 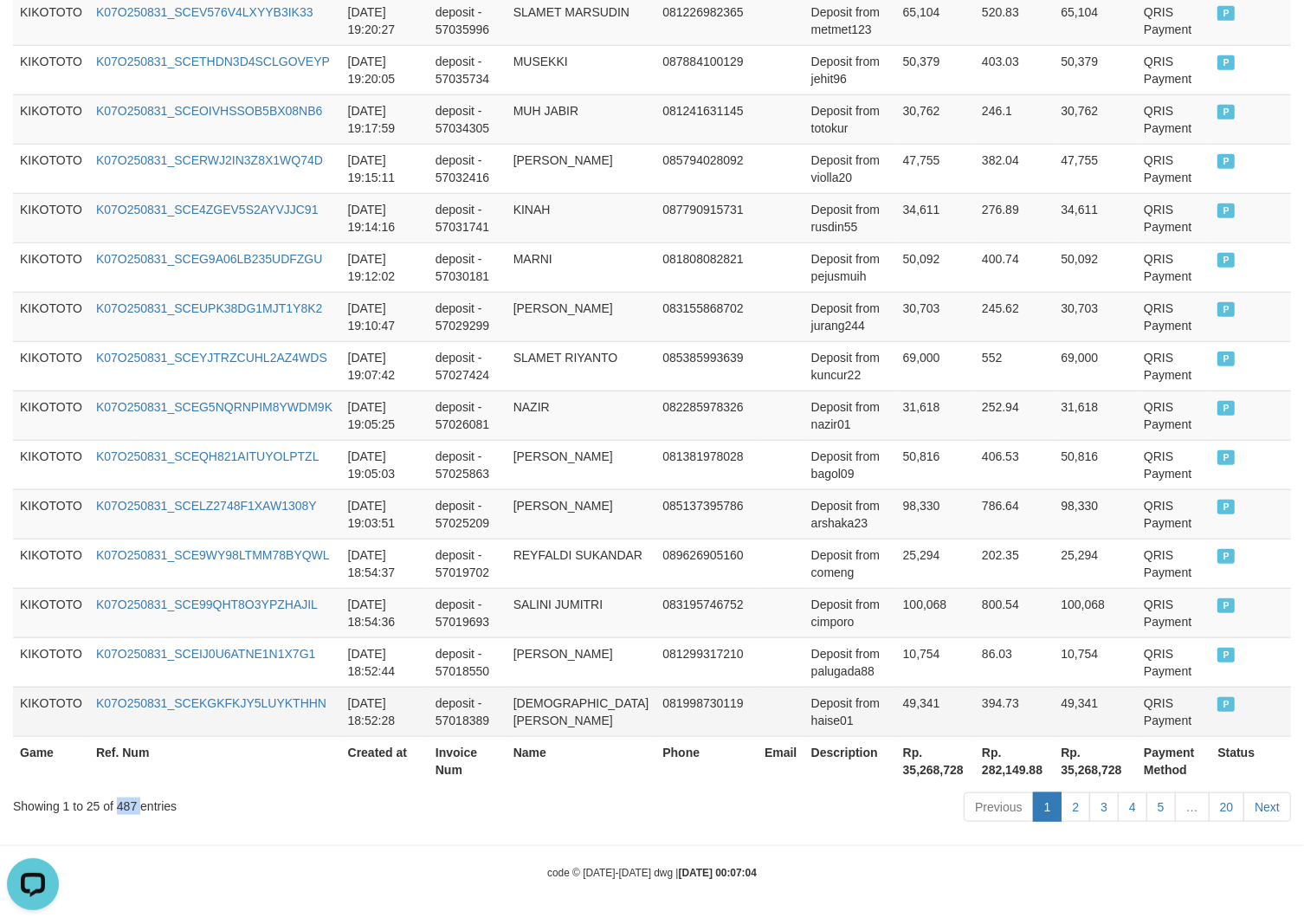 What do you see at coordinates (1014, 662) in the screenshot?
I see `td: 86.03` at bounding box center [1014, 662].